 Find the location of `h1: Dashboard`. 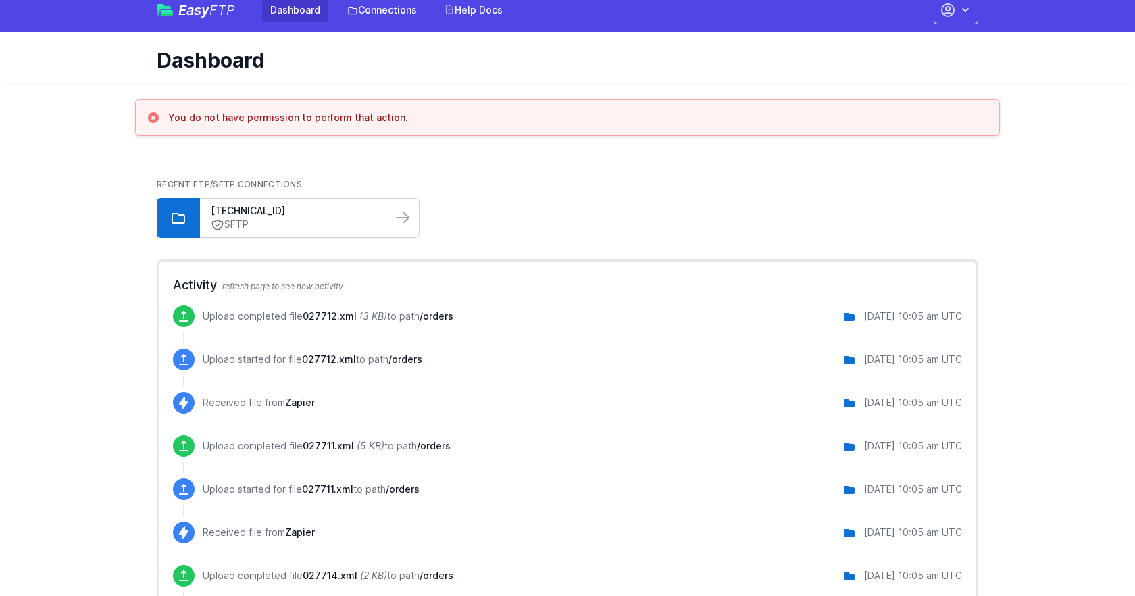

h1: Dashboard is located at coordinates (562, 60).